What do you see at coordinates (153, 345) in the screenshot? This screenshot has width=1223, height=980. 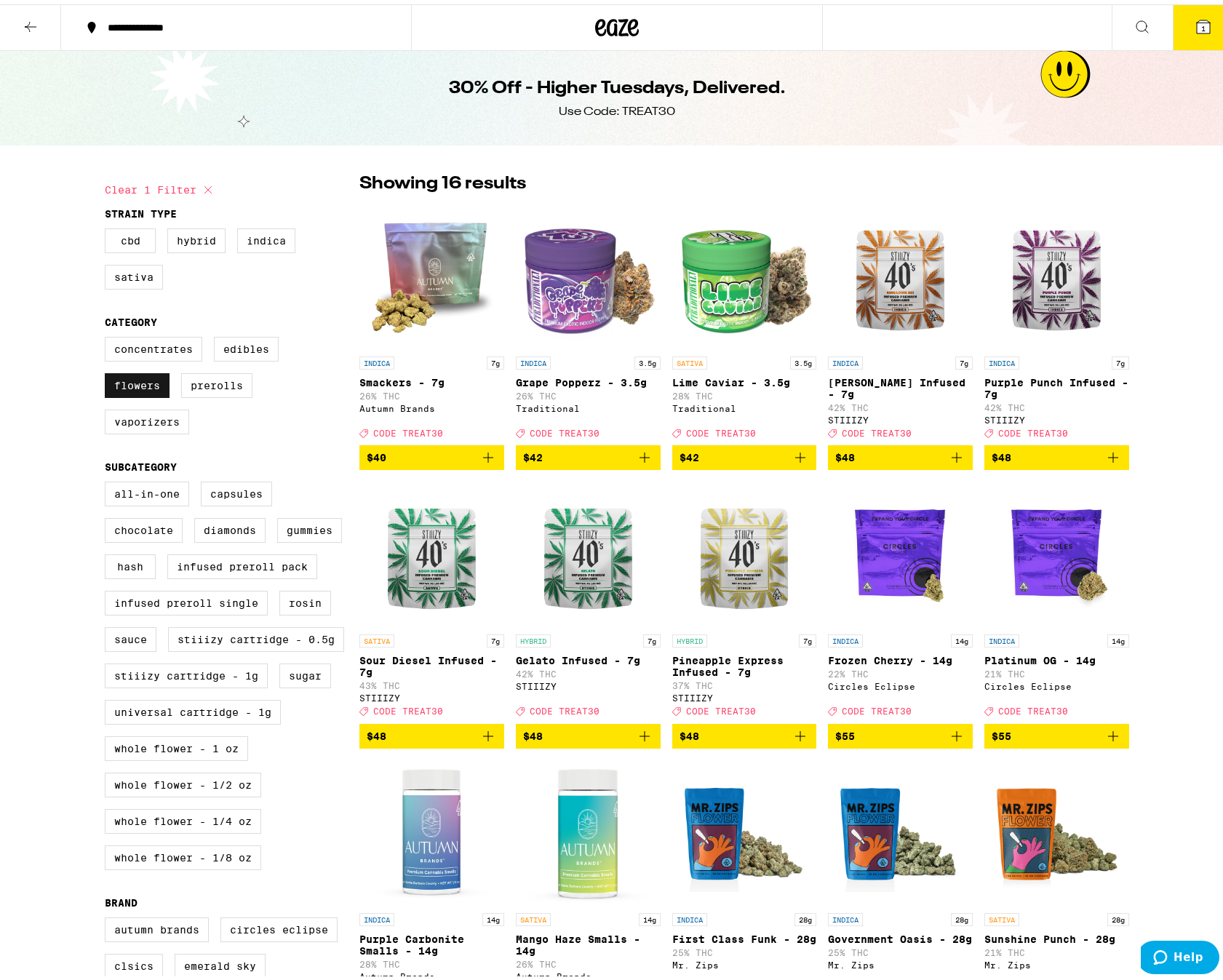 I see `label: Concentrates` at bounding box center [153, 345].